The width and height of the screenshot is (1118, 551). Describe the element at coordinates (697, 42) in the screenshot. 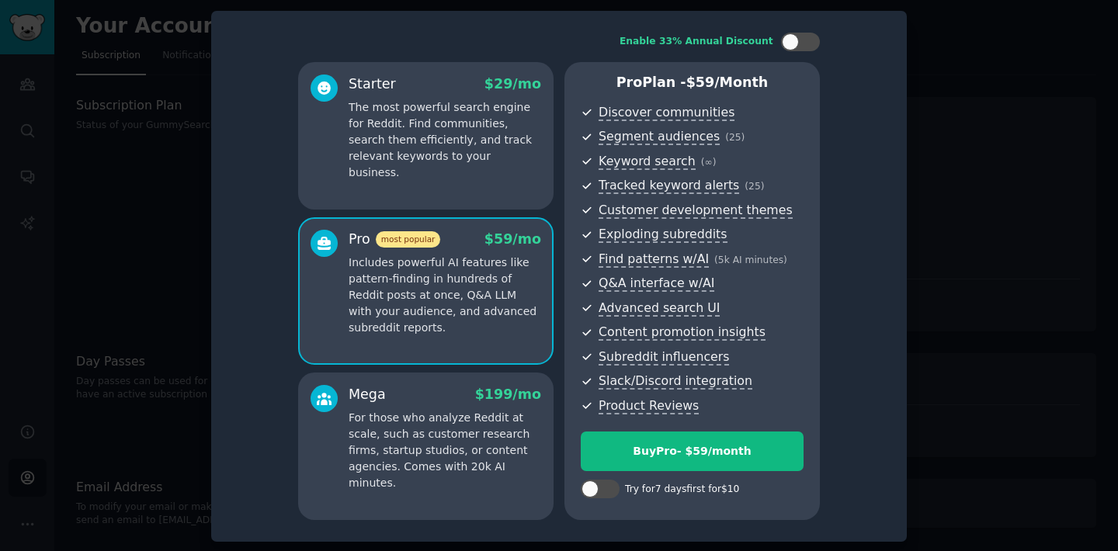

I see `div: Enable 33% Annual Discount` at that location.